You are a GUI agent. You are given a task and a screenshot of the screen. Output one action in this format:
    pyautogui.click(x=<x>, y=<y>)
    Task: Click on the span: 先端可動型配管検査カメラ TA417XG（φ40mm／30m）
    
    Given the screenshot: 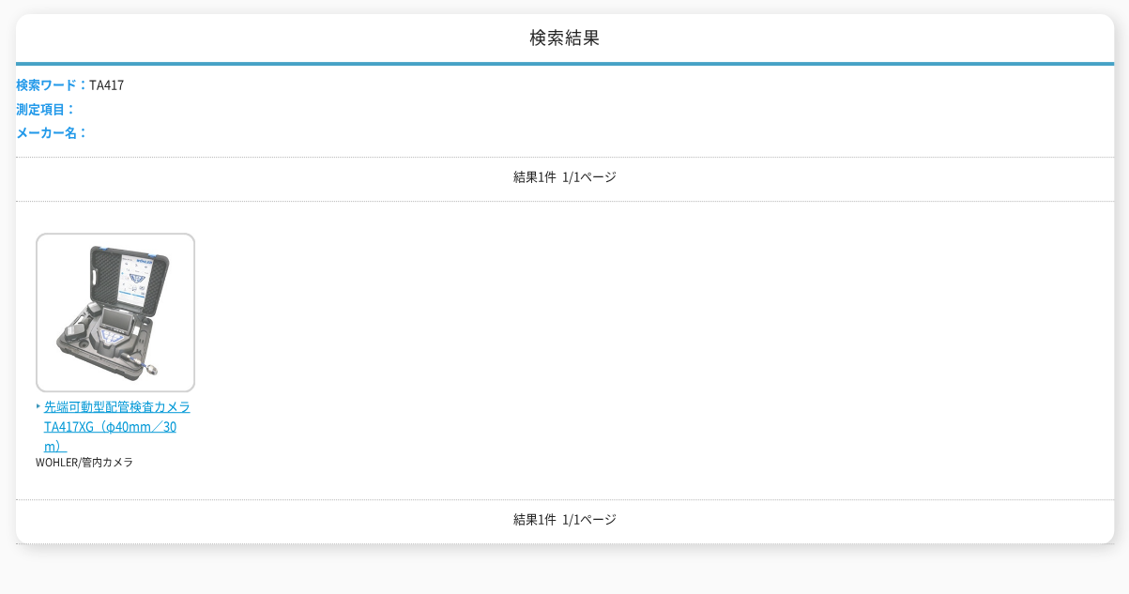 What is the action you would take?
    pyautogui.click(x=115, y=426)
    